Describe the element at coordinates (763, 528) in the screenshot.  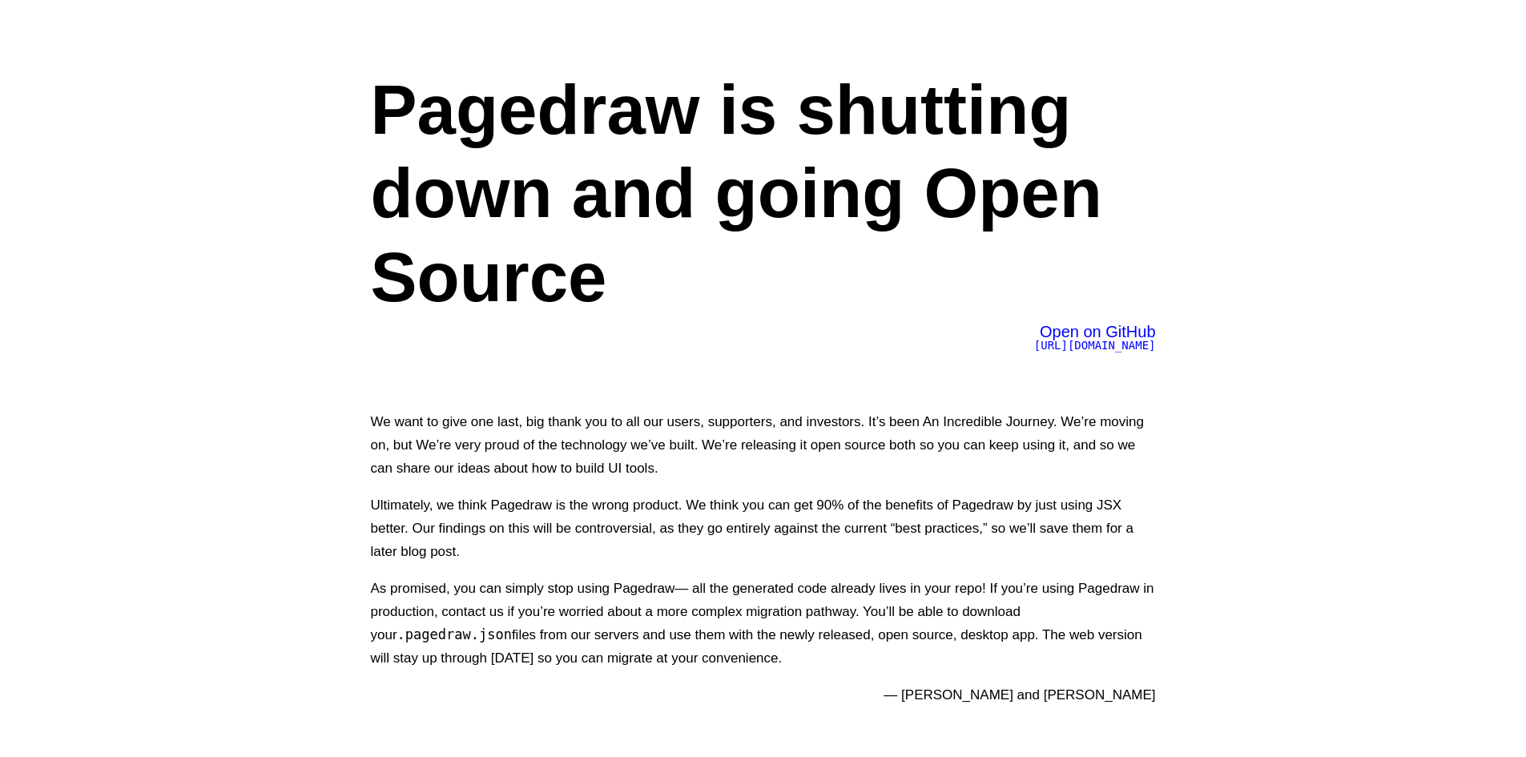
I see `p: Ultimately, we think Pagedraw is the wrong product. We think you can get 90% of the benefits of P...` at that location.